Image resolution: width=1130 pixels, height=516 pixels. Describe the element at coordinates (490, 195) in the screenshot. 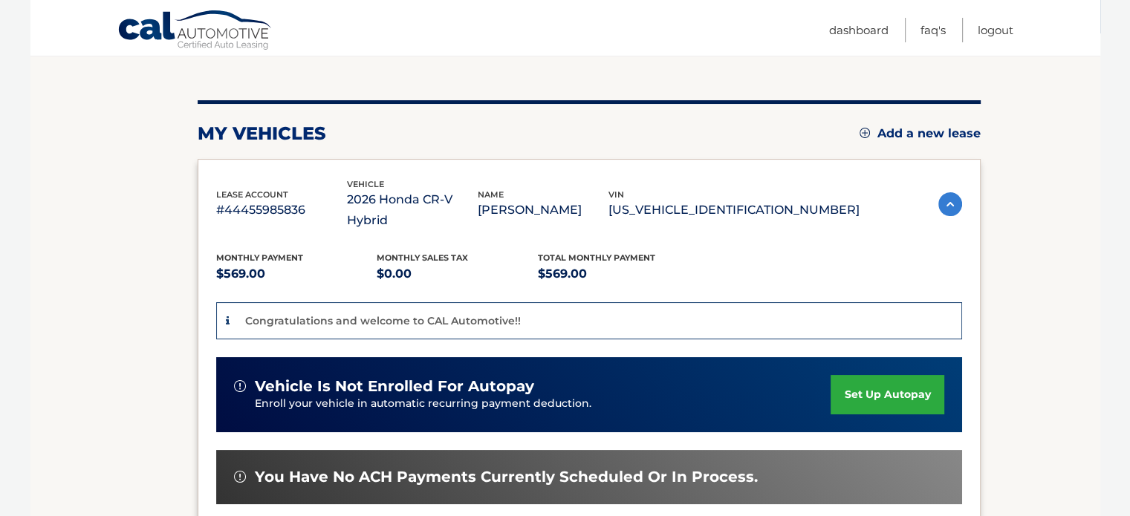

I see `span: name` at that location.